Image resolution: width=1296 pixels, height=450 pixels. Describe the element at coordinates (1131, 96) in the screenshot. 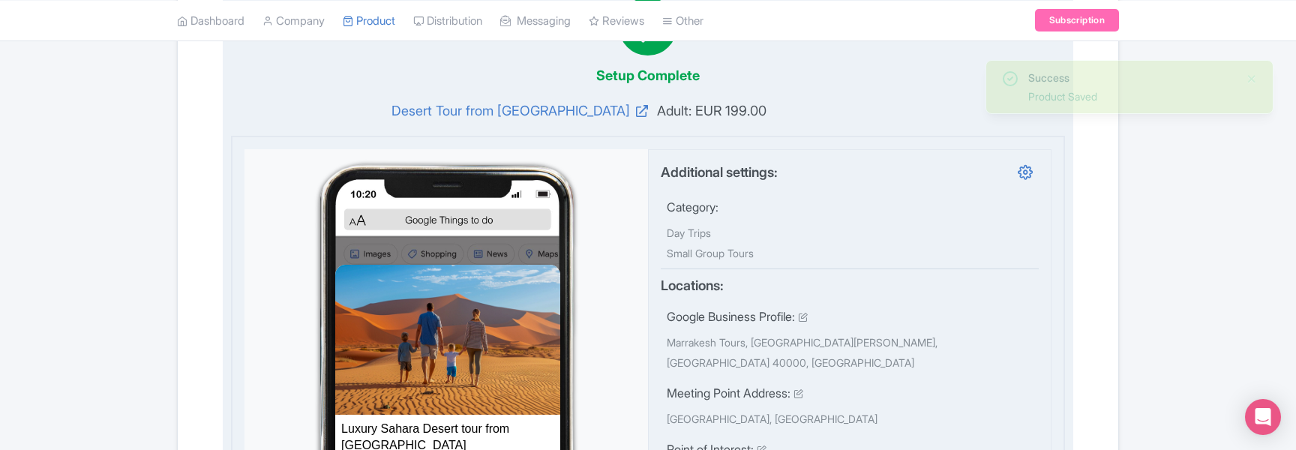

I see `div: Product Saved` at that location.